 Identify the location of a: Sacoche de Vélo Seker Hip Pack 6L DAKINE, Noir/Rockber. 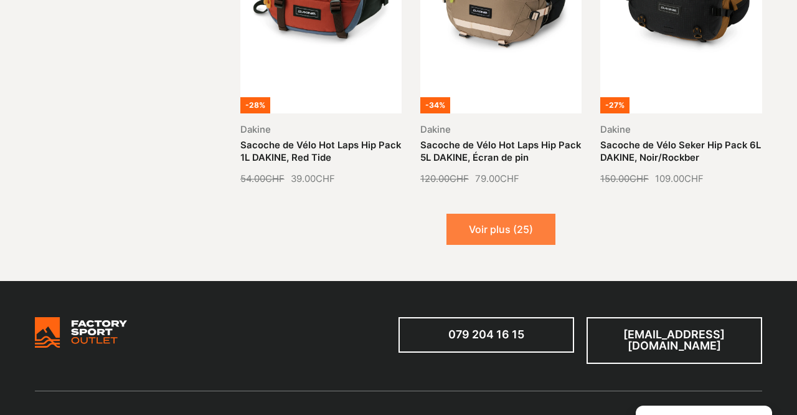
(681, 151).